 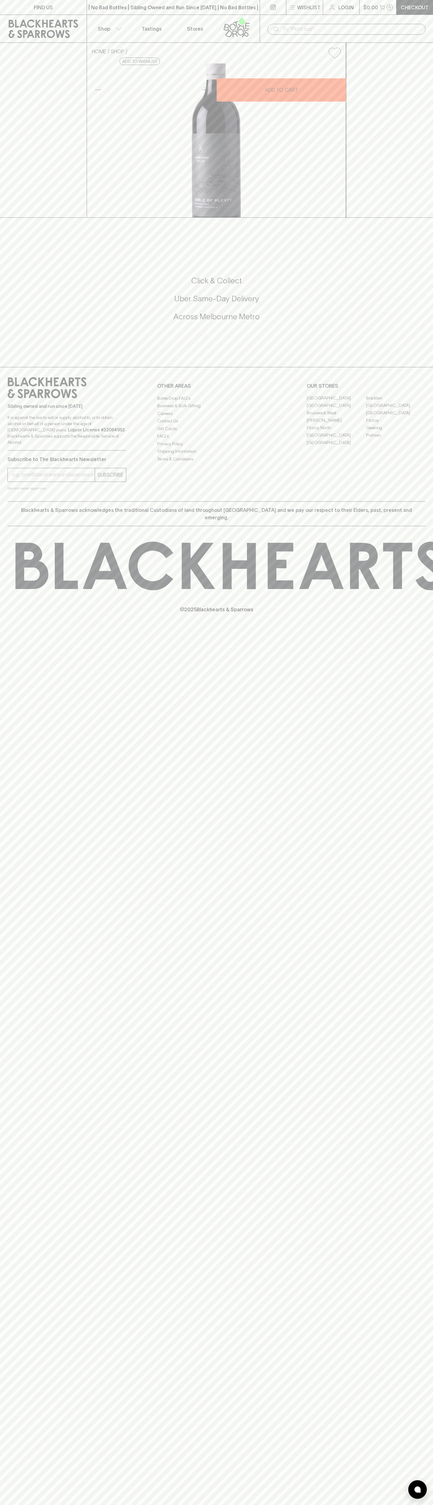 What do you see at coordinates (418, 1490) in the screenshot?
I see `img: bubble-icon` at bounding box center [418, 1490].